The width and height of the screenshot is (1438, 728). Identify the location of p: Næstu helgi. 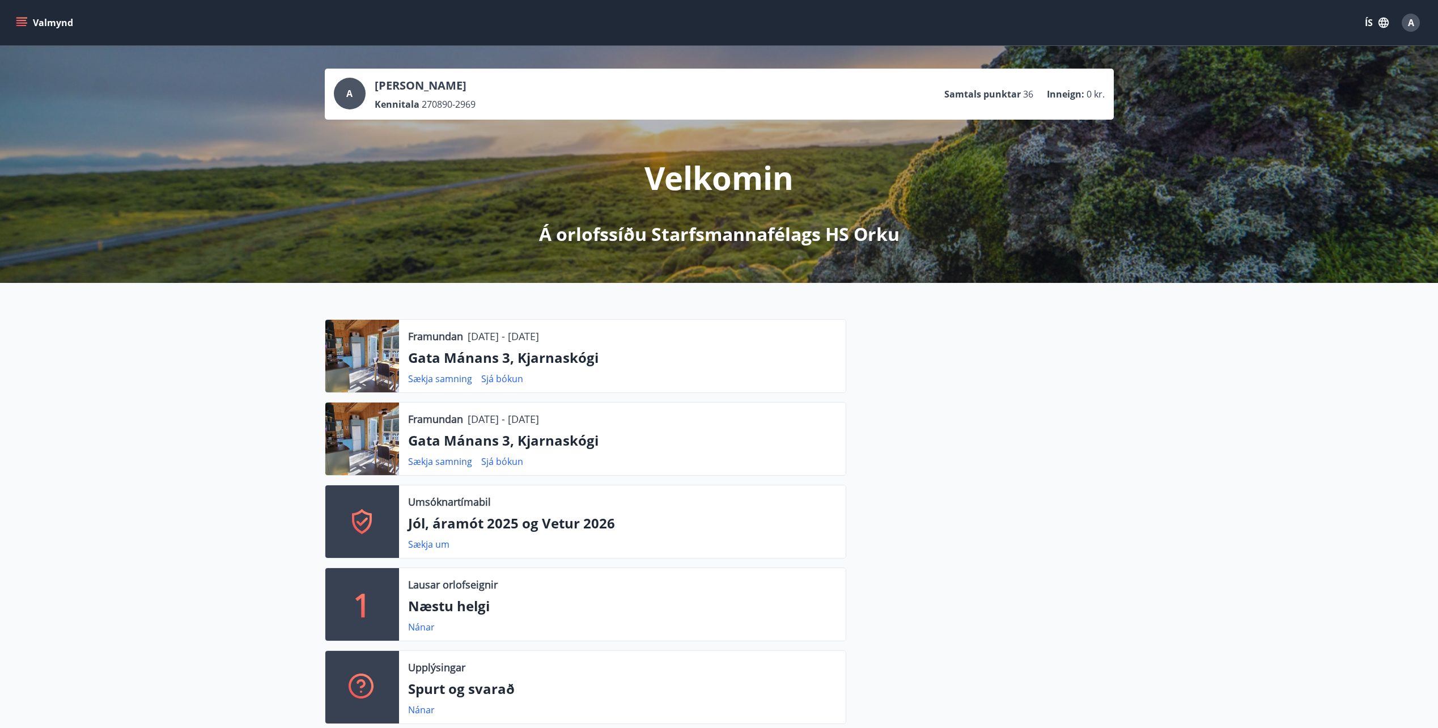
(623, 606).